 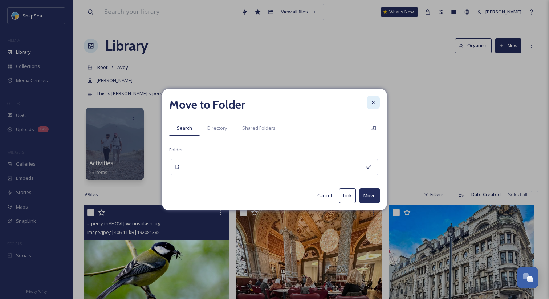 I want to click on span: Folder, so click(x=176, y=150).